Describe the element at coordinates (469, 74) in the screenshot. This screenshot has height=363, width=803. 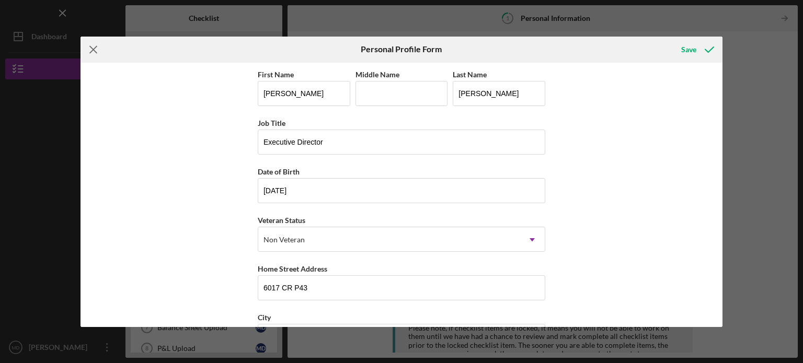
I see `label: Last Name` at that location.